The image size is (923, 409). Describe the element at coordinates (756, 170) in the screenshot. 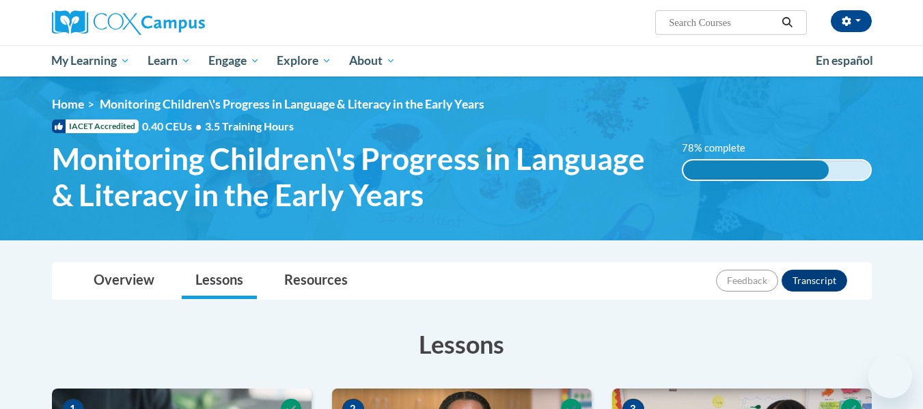

I see `div: 78% complete` at that location.